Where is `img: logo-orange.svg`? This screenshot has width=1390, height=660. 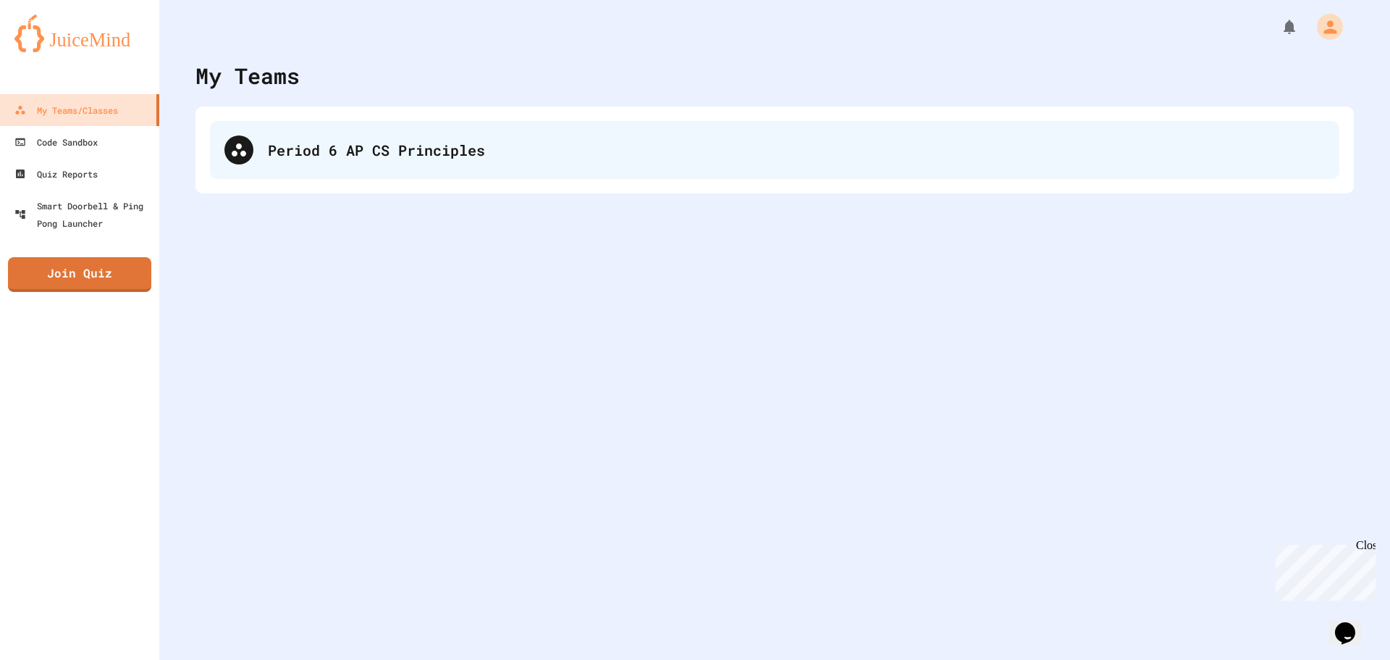 img: logo-orange.svg is located at coordinates (80, 33).